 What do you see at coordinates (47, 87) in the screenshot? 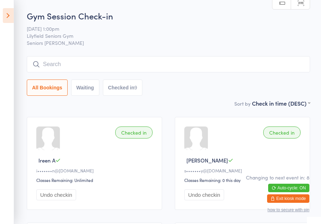
I see `button: All Bookings` at bounding box center [47, 87].